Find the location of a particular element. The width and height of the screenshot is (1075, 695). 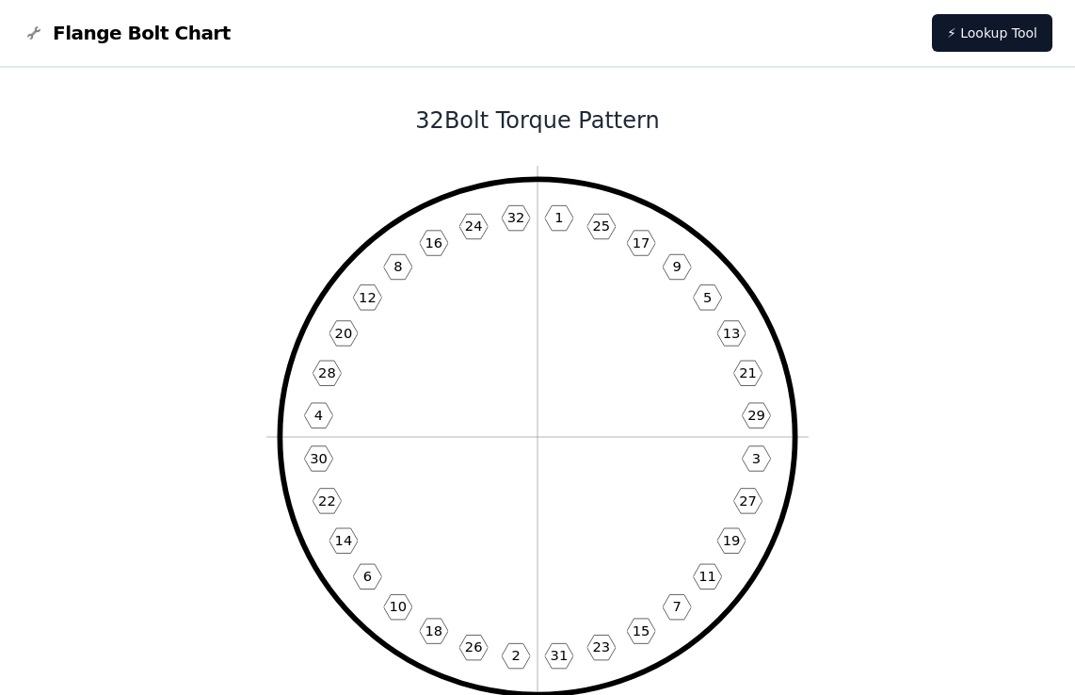

text: 13 is located at coordinates (731, 332).